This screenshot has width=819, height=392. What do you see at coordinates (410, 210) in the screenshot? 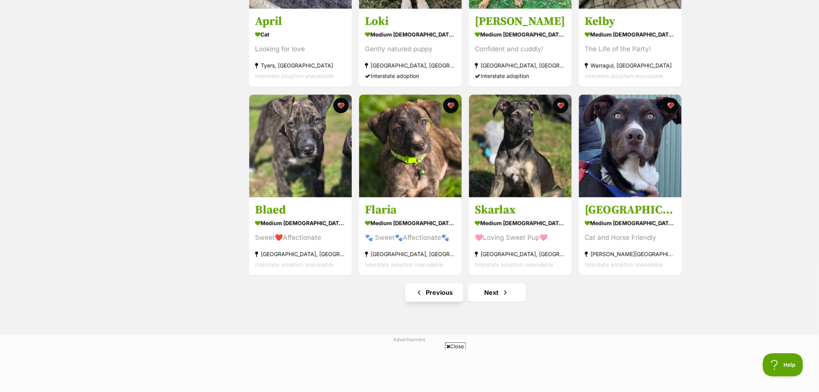
I see `h3: Flaria` at bounding box center [410, 210].